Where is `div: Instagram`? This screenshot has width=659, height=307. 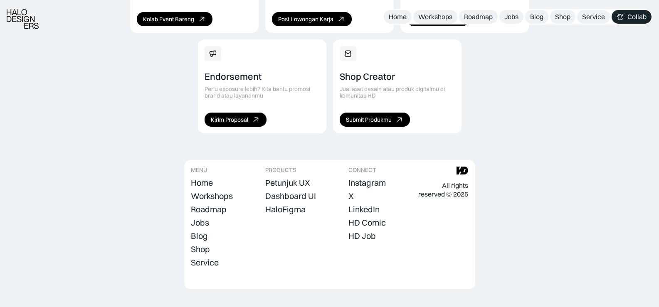
div: Instagram is located at coordinates (367, 183).